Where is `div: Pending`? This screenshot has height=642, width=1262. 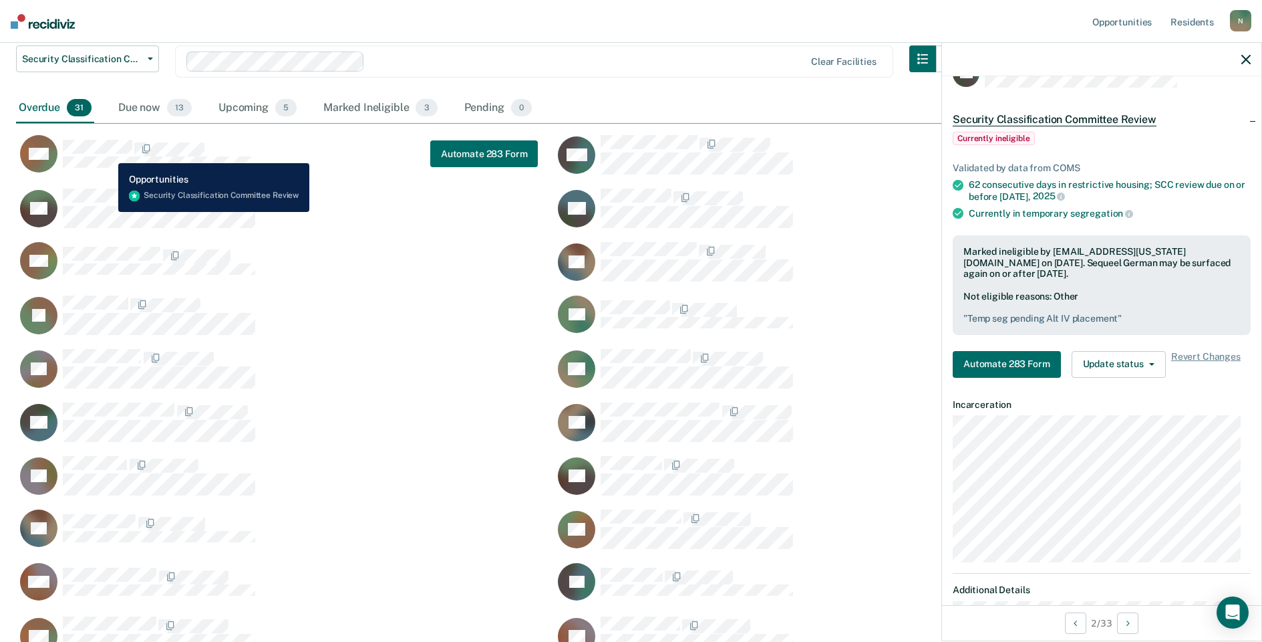 div: Pending is located at coordinates (498, 108).